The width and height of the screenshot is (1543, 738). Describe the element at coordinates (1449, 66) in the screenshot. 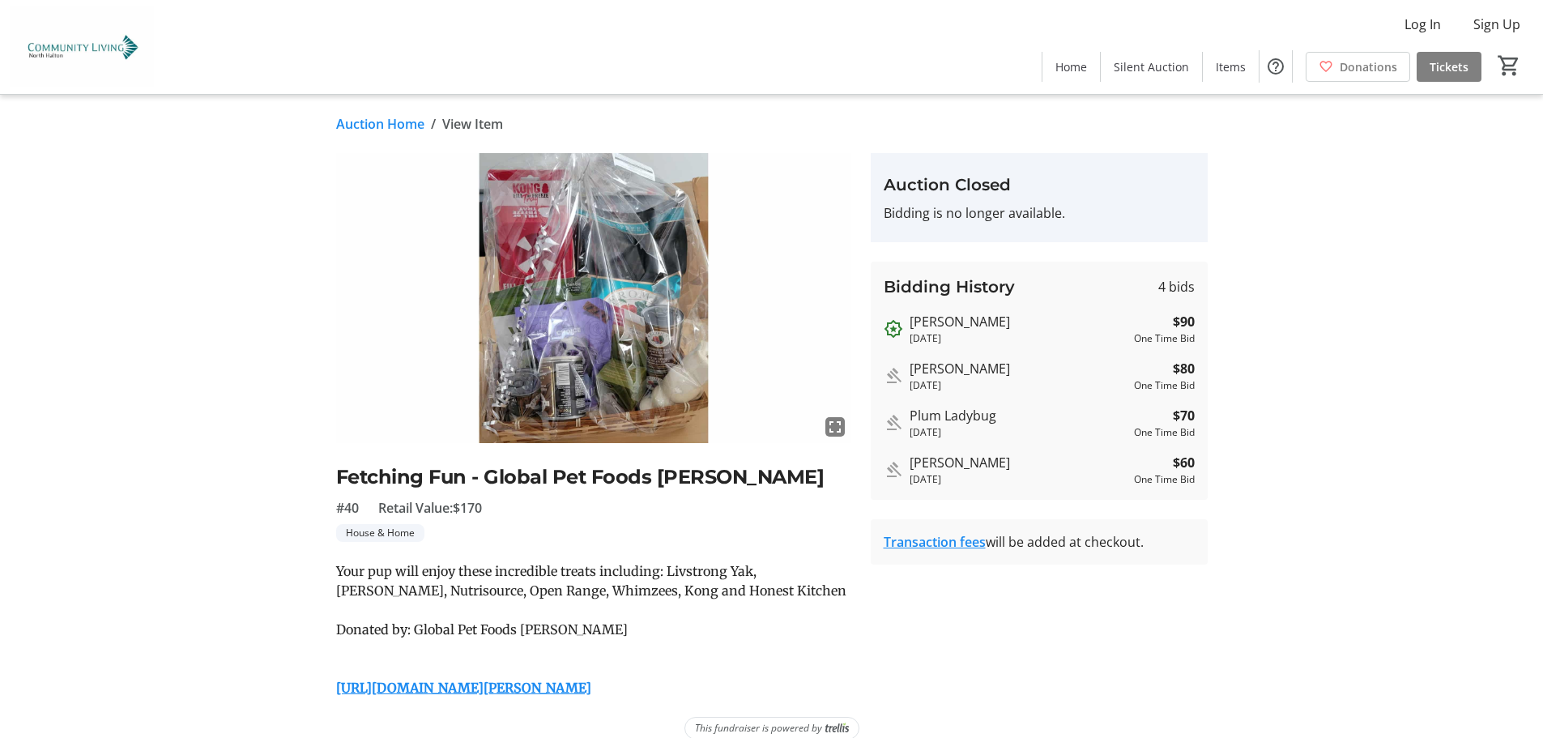

I see `span: Tickets` at that location.